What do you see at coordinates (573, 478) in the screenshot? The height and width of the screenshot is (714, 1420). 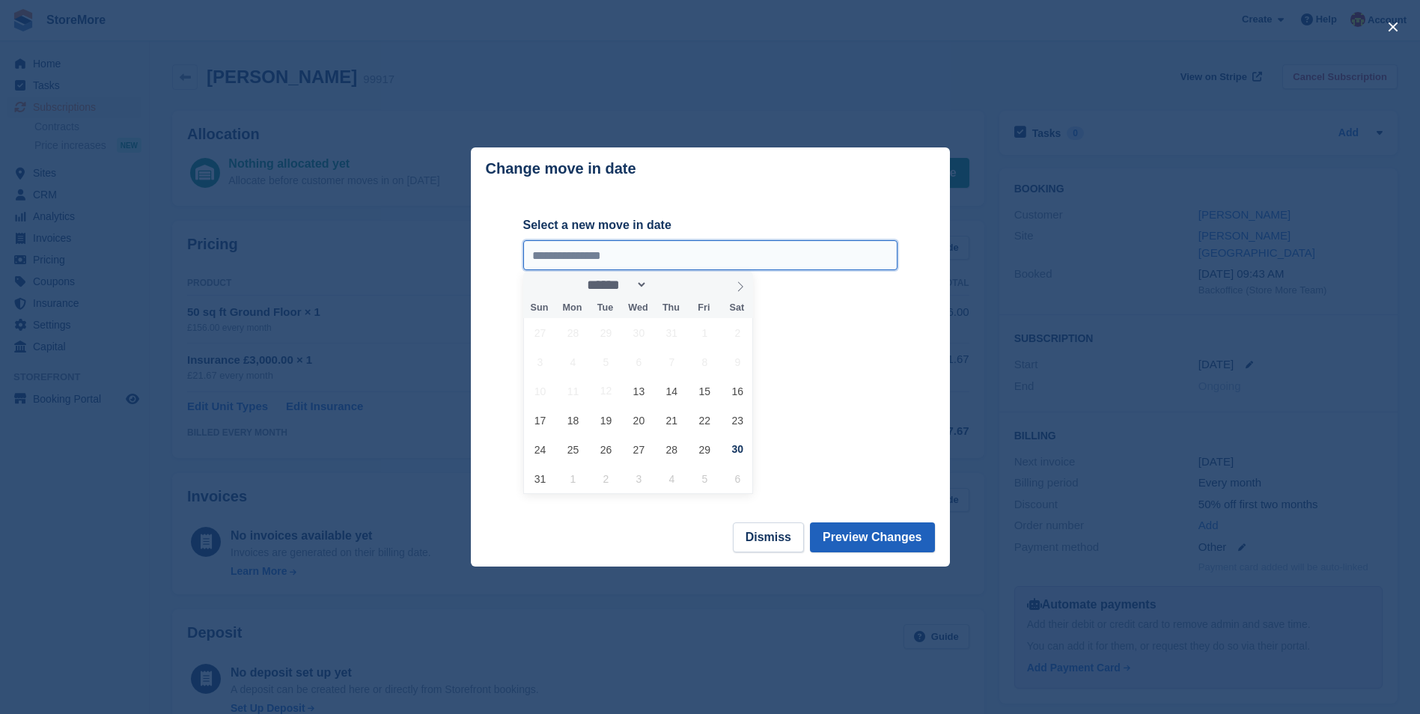 I see `span: September 1, 2025` at bounding box center [573, 478].